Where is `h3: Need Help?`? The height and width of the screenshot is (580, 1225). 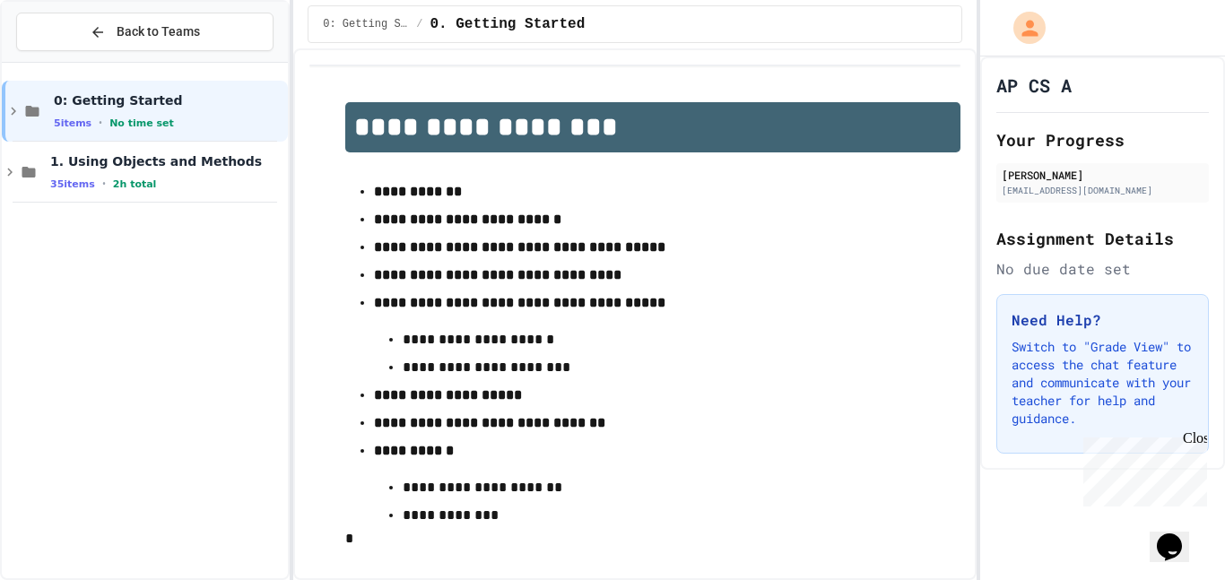 h3: Need Help? is located at coordinates (1102, 320).